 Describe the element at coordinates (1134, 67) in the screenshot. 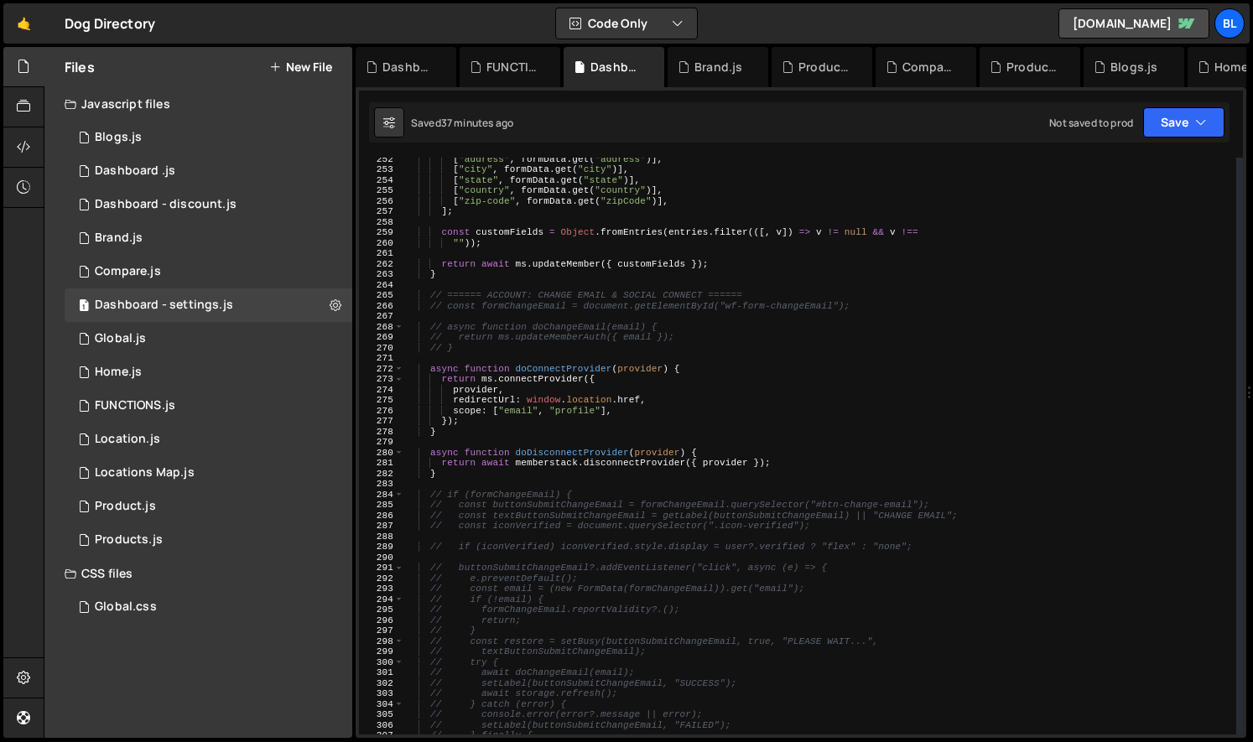

I see `div: Blogs.js` at that location.